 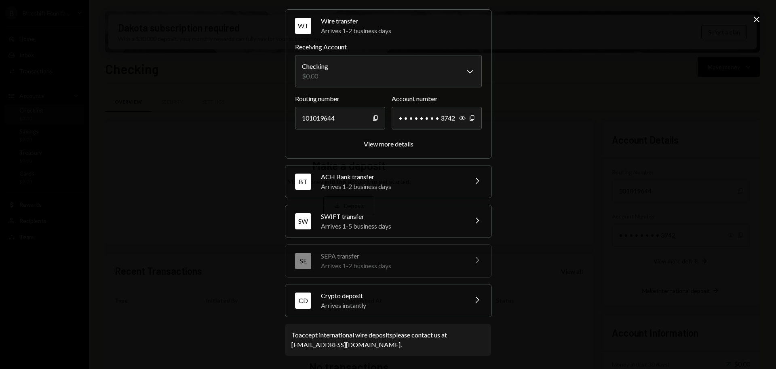 What do you see at coordinates (340, 99) in the screenshot?
I see `label: Routing number` at bounding box center [340, 99].